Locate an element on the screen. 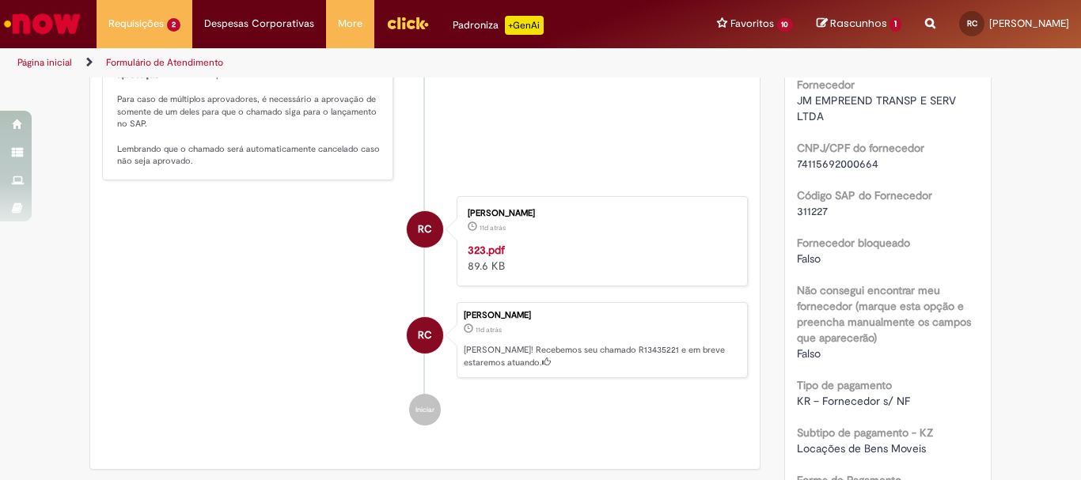 This screenshot has height=480, width=1081. span: 2 is located at coordinates (173, 25).